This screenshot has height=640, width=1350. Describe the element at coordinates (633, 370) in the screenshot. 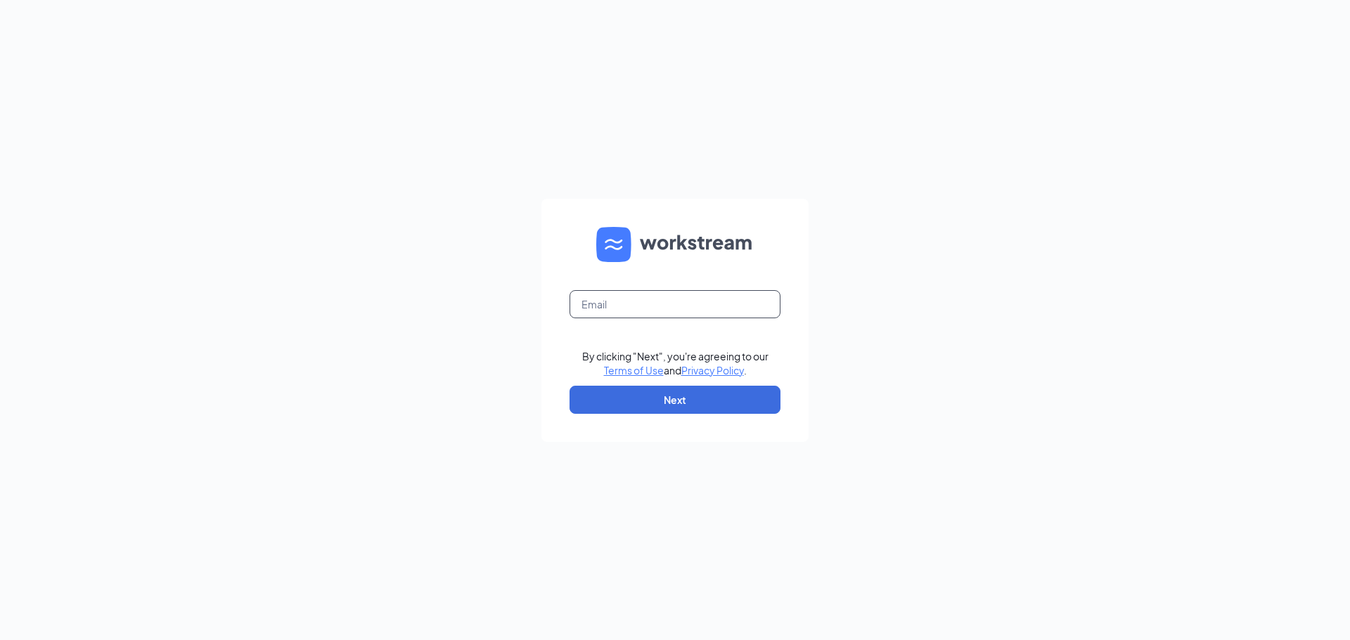

I see `a: Terms of Use` at that location.